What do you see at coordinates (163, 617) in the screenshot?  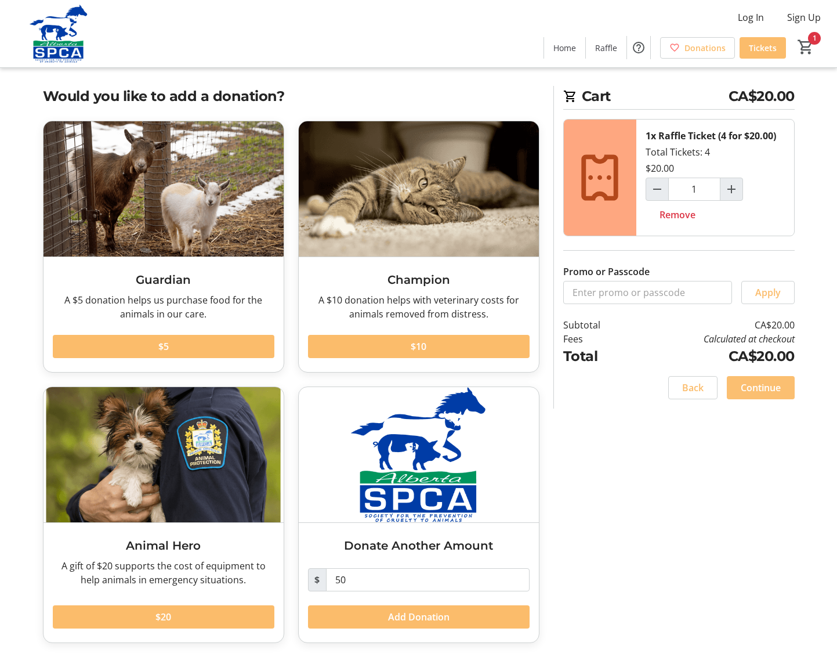 I see `span: $20` at bounding box center [163, 617].